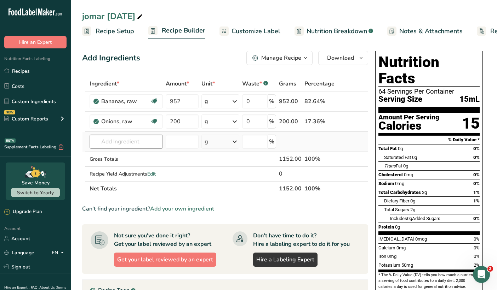 The image size is (497, 290). I want to click on div: Amount Per Serving, so click(409, 117).